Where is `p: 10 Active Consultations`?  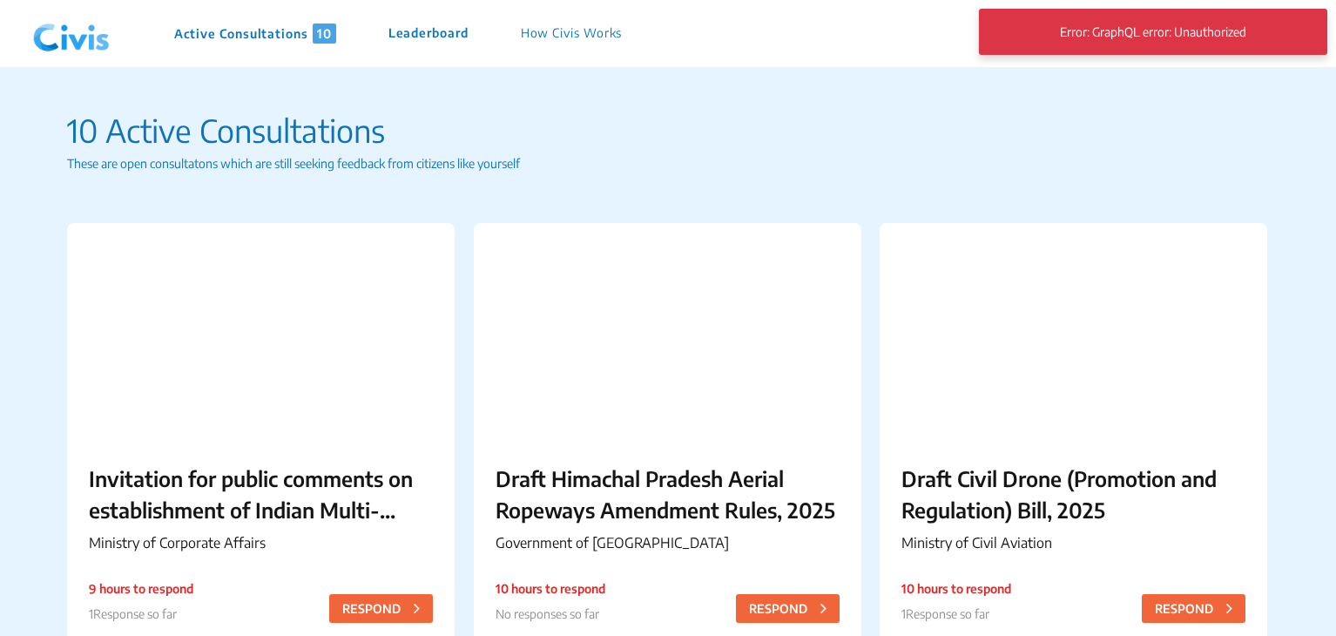
p: 10 Active Consultations is located at coordinates (668, 131).